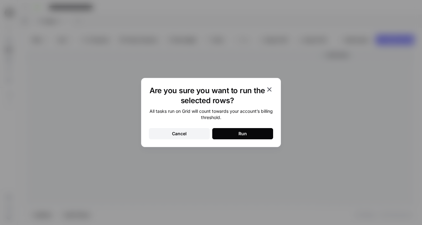 The image size is (422, 225). What do you see at coordinates (207, 96) in the screenshot?
I see `h1: Are you sure you want to run the selected rows?` at bounding box center [207, 96].